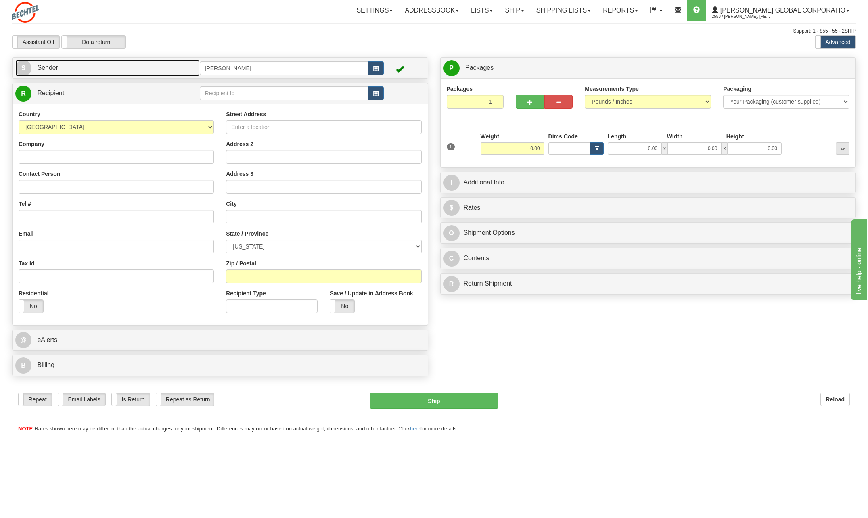 The height and width of the screenshot is (518, 868). I want to click on label: Height, so click(735, 136).